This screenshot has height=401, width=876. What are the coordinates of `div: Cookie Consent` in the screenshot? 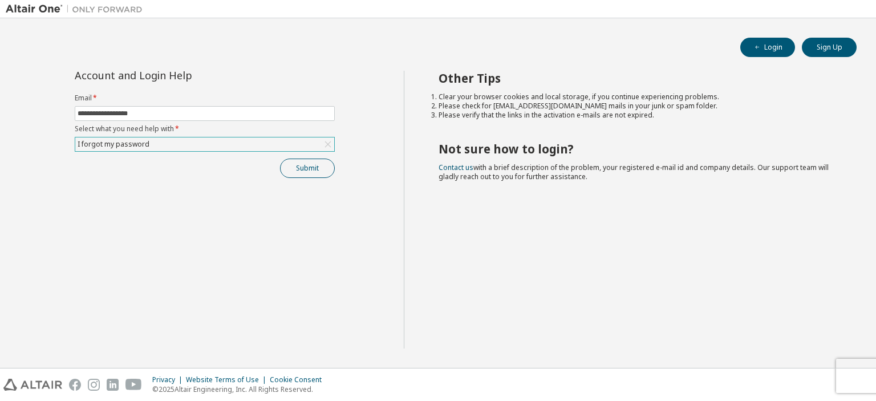 It's located at (299, 380).